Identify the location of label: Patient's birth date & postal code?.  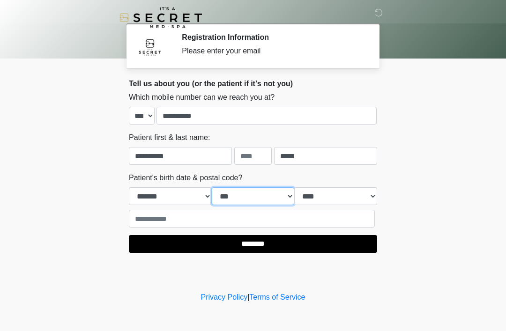
(186, 178).